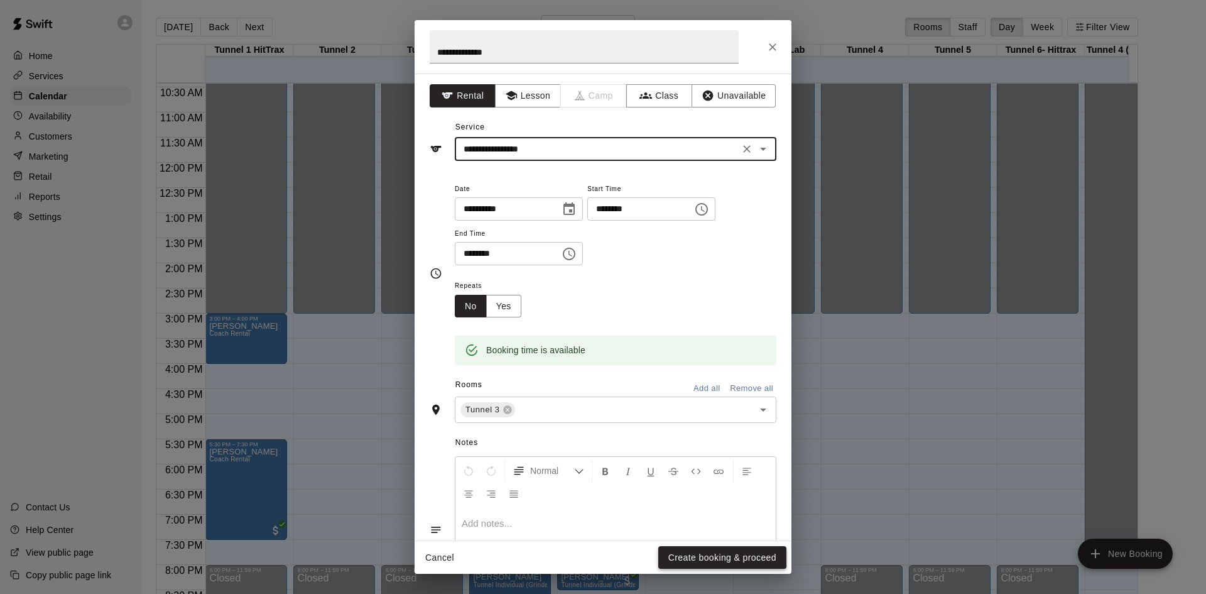  I want to click on button: Left Align, so click(747, 471).